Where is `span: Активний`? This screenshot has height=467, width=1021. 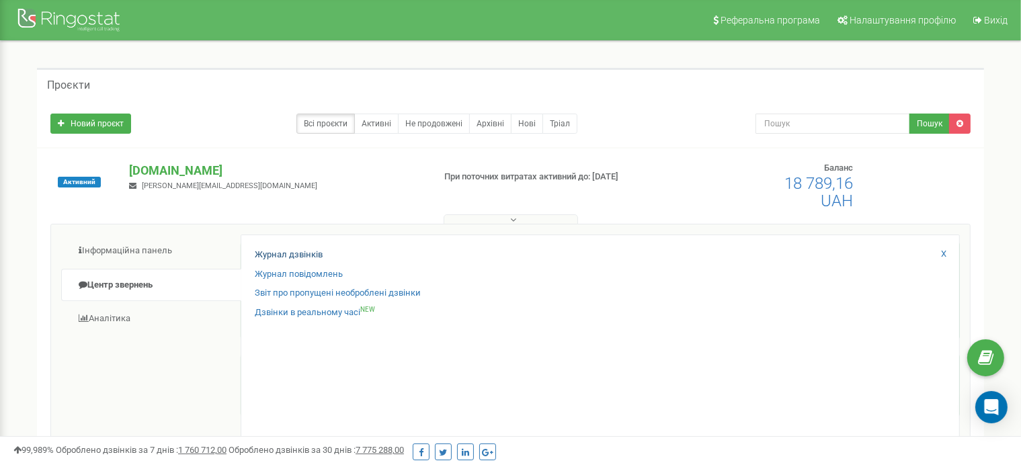
span: Активний is located at coordinates (79, 182).